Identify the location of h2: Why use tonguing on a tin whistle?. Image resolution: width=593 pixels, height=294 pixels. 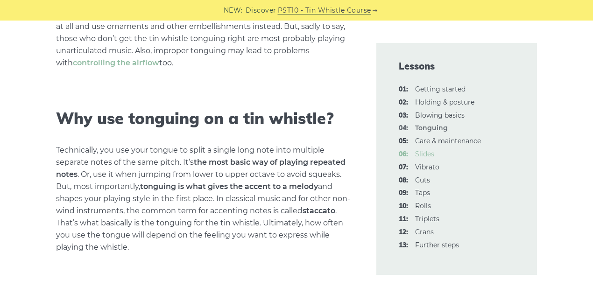
(205, 119).